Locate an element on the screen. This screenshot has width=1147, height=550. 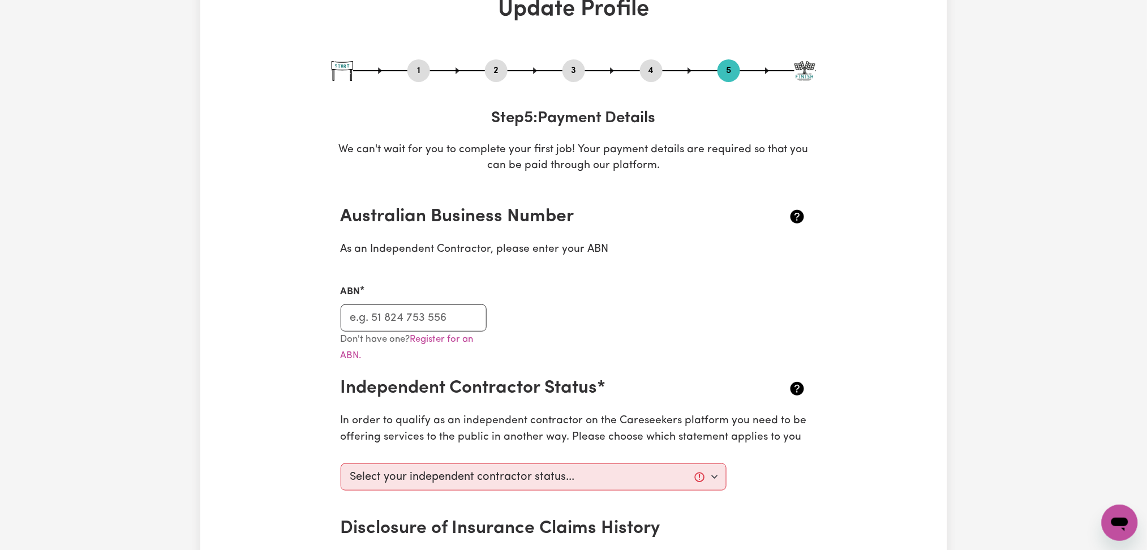
button: Go to step 4 is located at coordinates (651, 71).